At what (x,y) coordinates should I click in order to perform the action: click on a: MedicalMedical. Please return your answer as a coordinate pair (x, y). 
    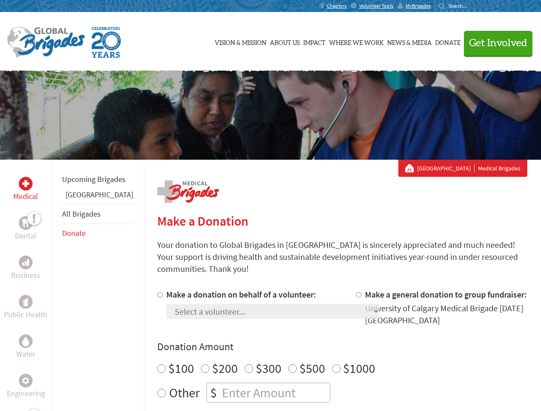
    Looking at the image, I should click on (26, 190).